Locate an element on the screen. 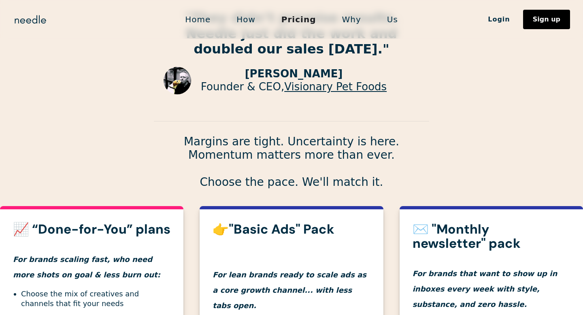 This screenshot has height=315, width=583. p: Founder & CEO, is located at coordinates (294, 87).